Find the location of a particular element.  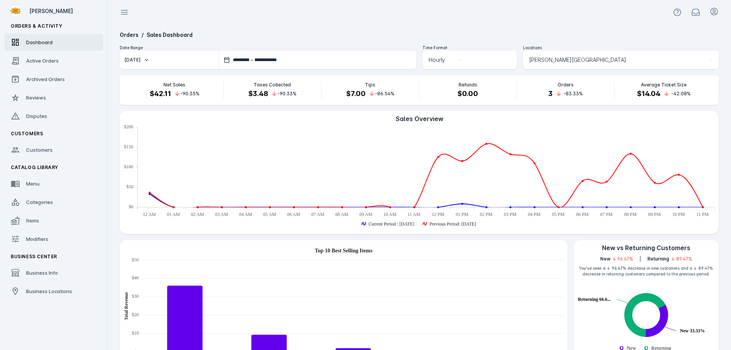

text: $0 is located at coordinates (131, 207).